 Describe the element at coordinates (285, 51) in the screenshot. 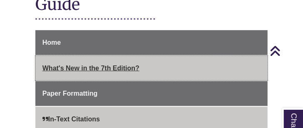

I see `a: Back to Top` at that location.